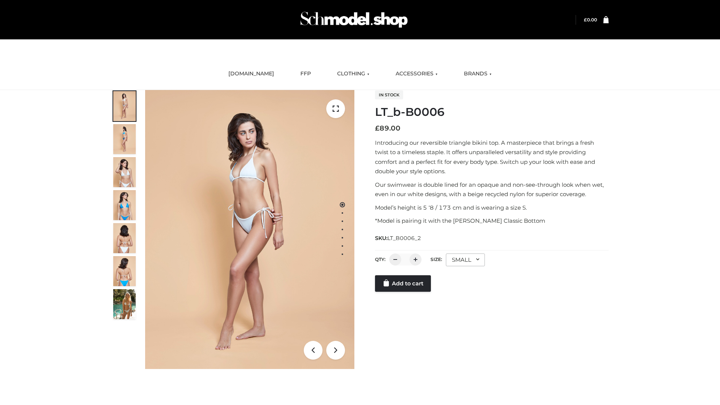 The width and height of the screenshot is (720, 405). Describe the element at coordinates (125, 238) in the screenshot. I see `img: ArielClassicBikiniTop_CloudNine_AzureSky_OW114ECO_7-scaled.jpg` at that location.